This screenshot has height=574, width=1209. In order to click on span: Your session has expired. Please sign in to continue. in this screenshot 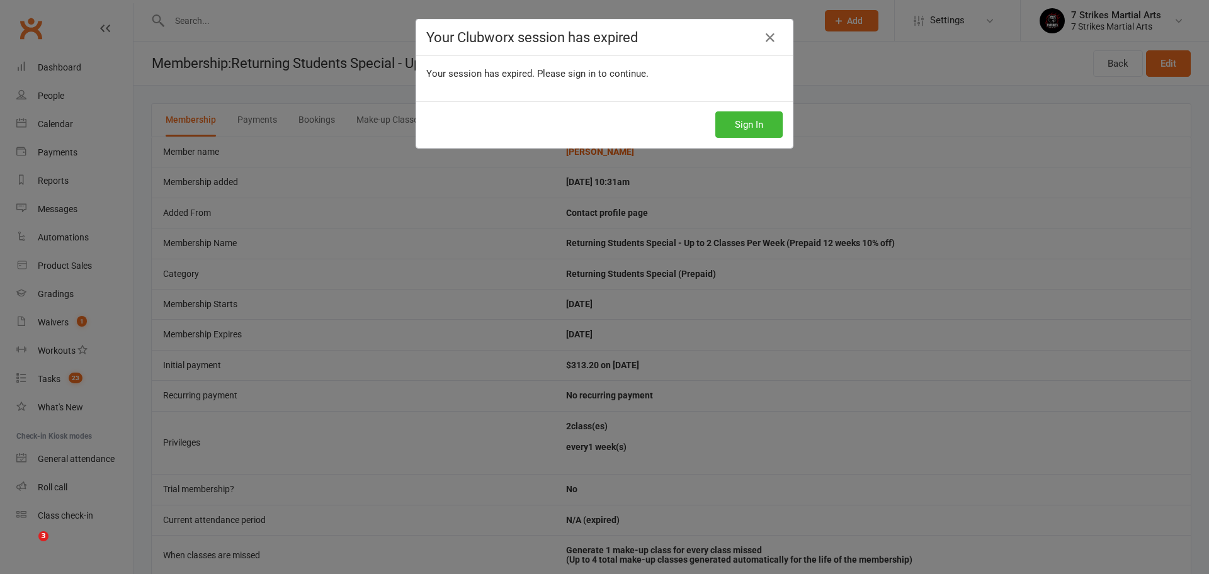, I will do `click(537, 74)`.